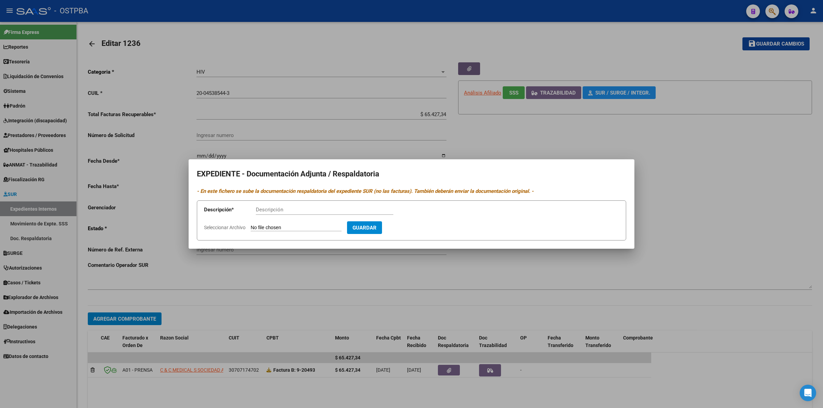 This screenshot has height=408, width=823. What do you see at coordinates (365, 228) in the screenshot?
I see `span: Guardar` at bounding box center [365, 228].